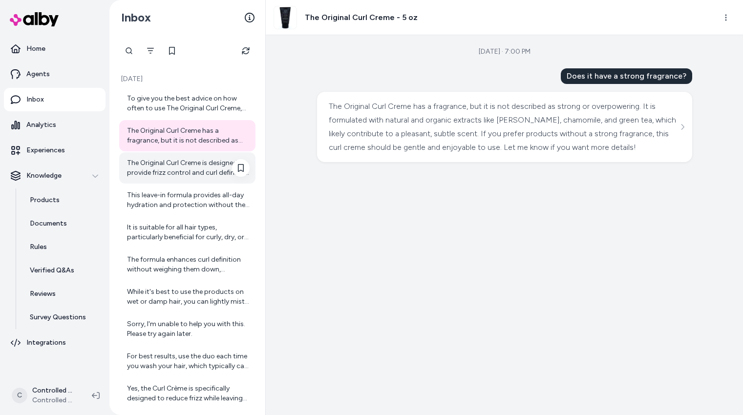  Describe the element at coordinates (63, 271) in the screenshot. I see `a: Verified Q&As` at that location.